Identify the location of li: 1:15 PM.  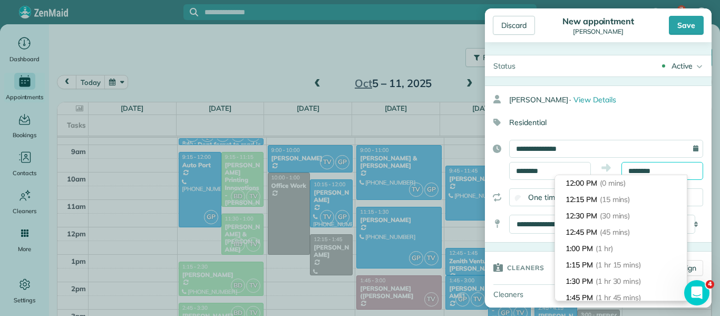
(621, 264).